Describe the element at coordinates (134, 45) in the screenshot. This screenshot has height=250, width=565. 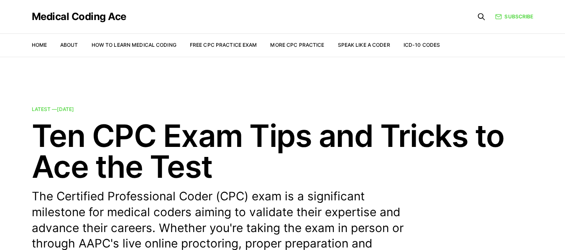
I see `a: How to Learn Medical Coding` at that location.